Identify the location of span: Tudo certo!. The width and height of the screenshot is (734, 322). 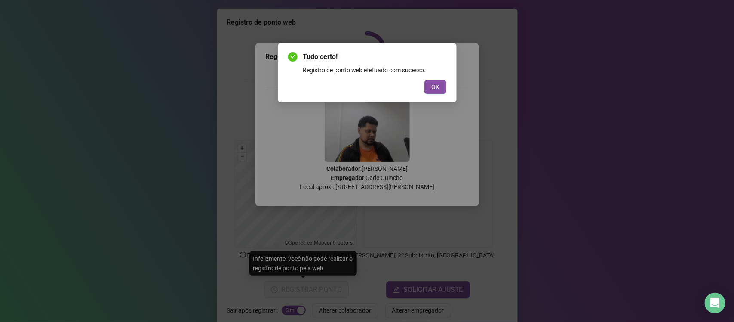
(375, 57).